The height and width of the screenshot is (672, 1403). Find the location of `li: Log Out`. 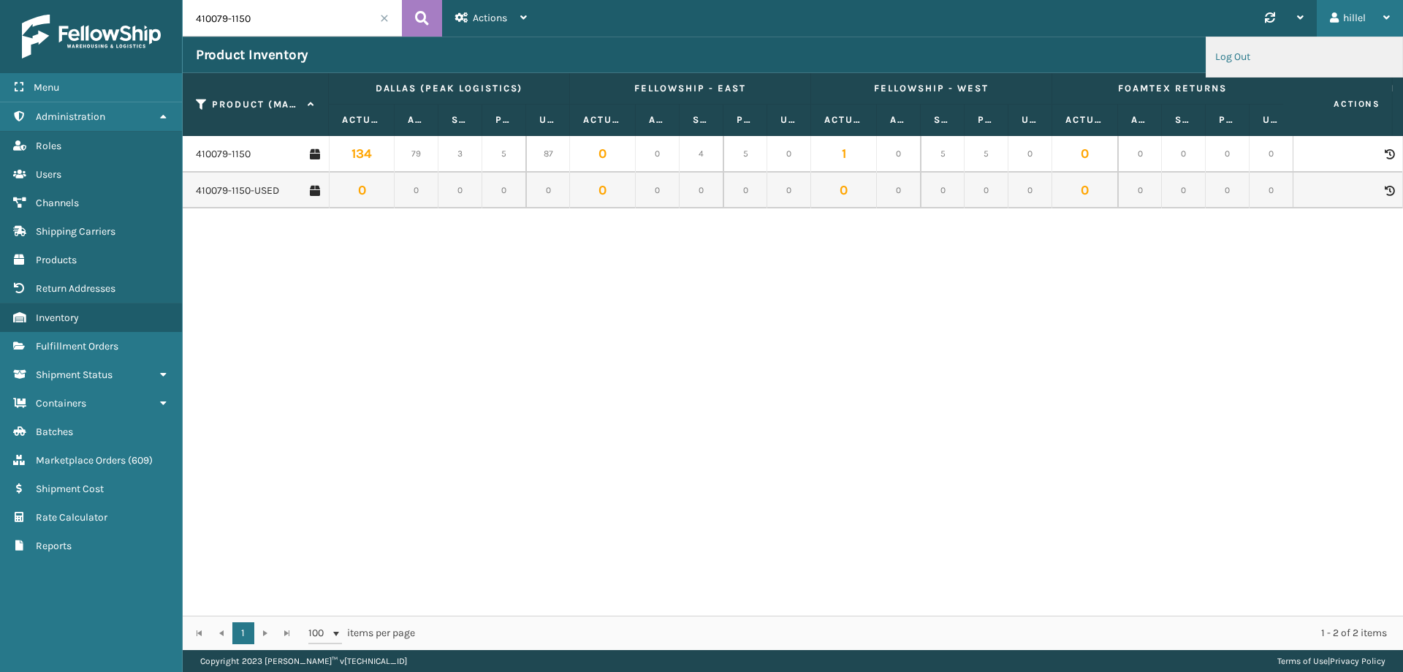

li: Log Out is located at coordinates (1305, 57).